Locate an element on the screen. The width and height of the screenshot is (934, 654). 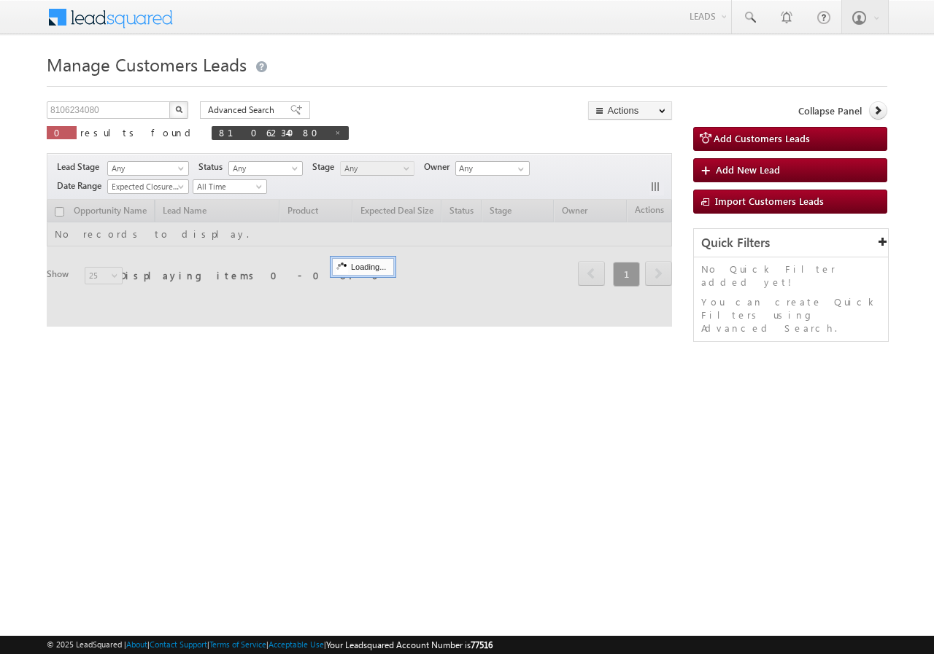
a: Terms of Service is located at coordinates (238, 644).